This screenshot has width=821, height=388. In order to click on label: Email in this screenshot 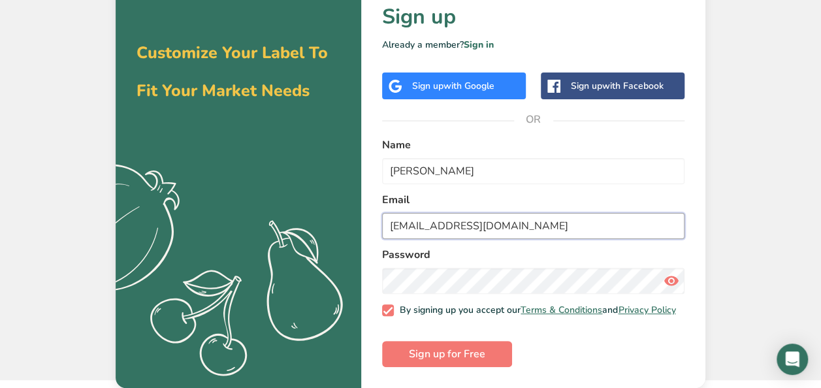, I will do `click(533, 200)`.